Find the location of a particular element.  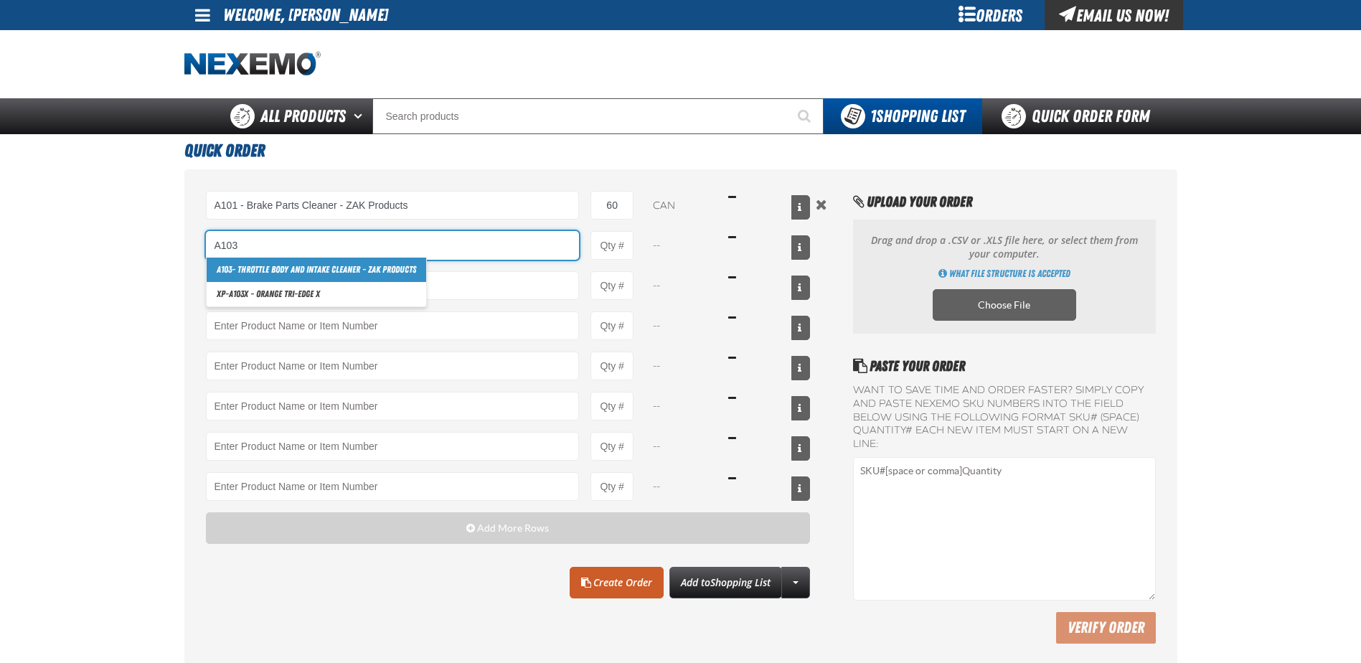

button: Start Searching is located at coordinates (806, 116).